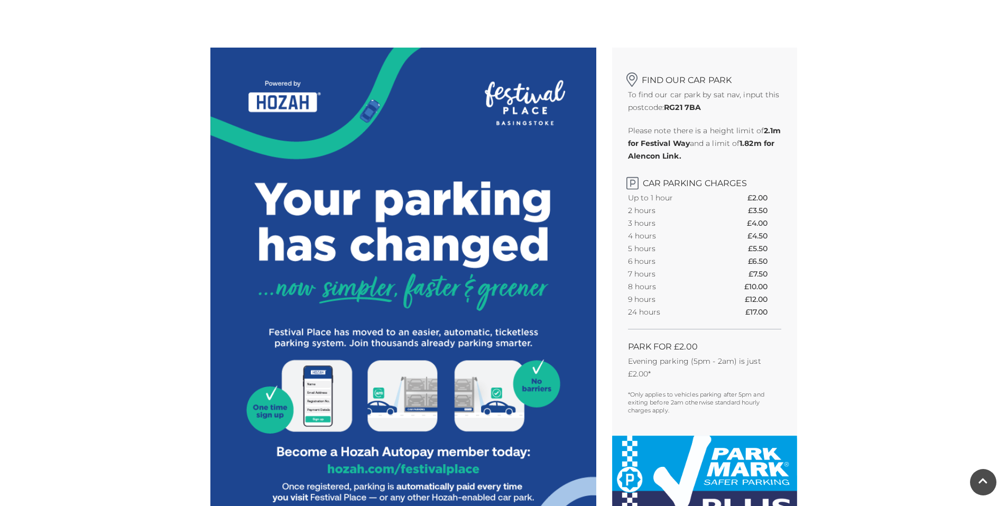  What do you see at coordinates (670, 248) in the screenshot?
I see `th: 5 hours` at bounding box center [670, 248].